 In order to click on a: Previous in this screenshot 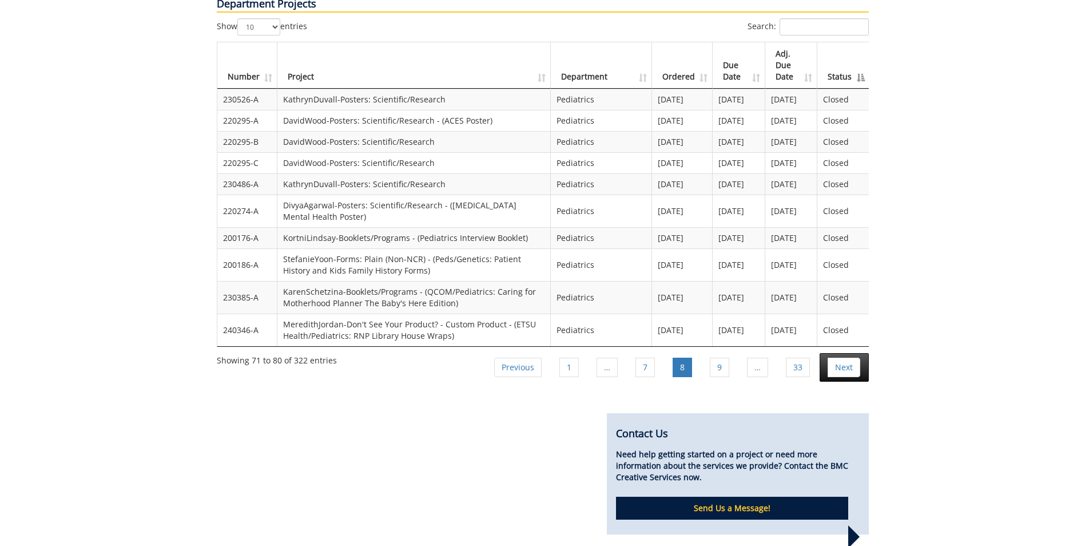, I will do `click(518, 367)`.